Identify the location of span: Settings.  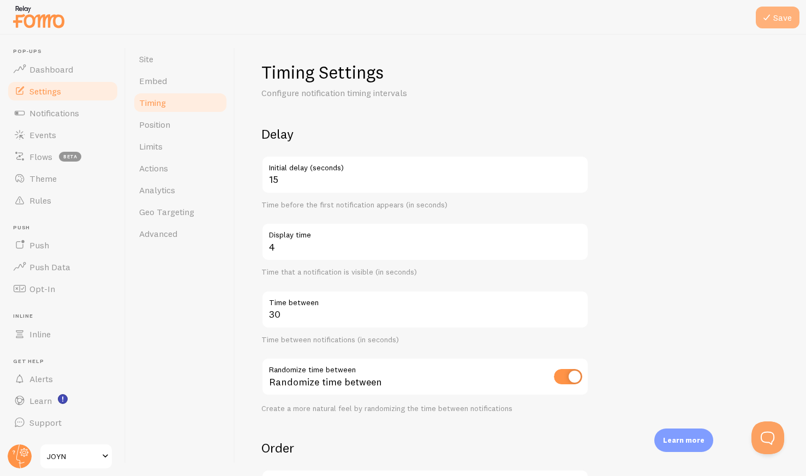
(45, 91).